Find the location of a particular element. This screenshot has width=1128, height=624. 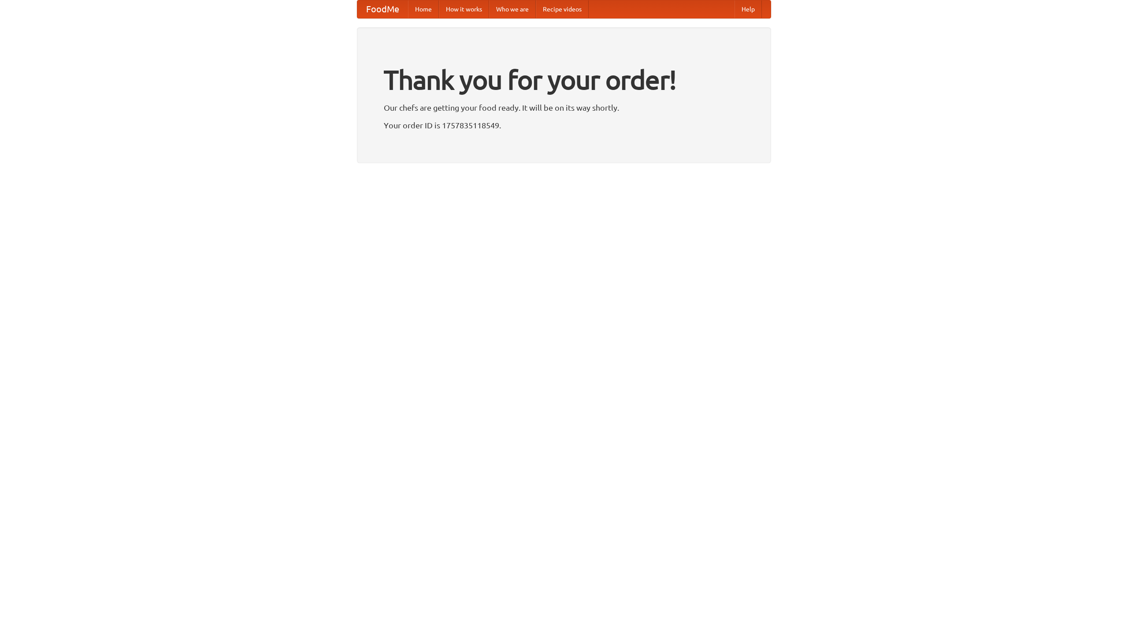

a: How it works is located at coordinates (464, 9).